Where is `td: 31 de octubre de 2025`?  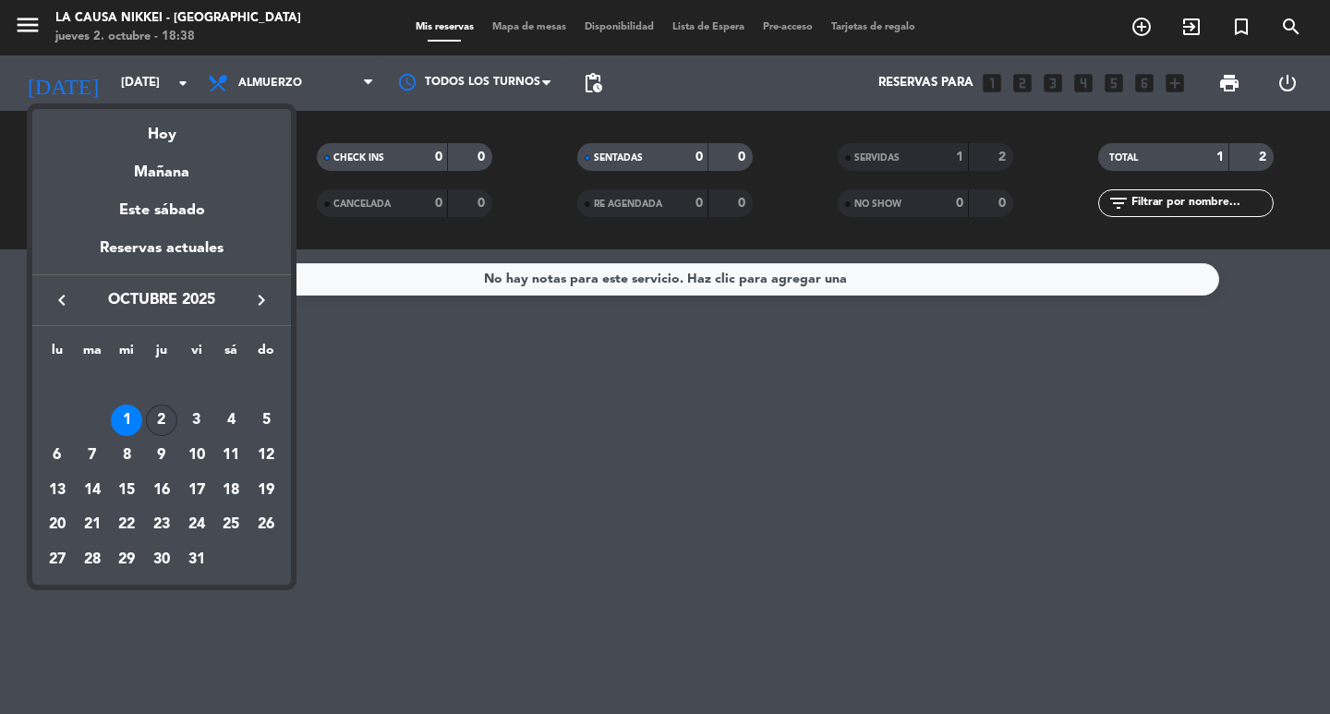
td: 31 de octubre de 2025 is located at coordinates (197, 560).